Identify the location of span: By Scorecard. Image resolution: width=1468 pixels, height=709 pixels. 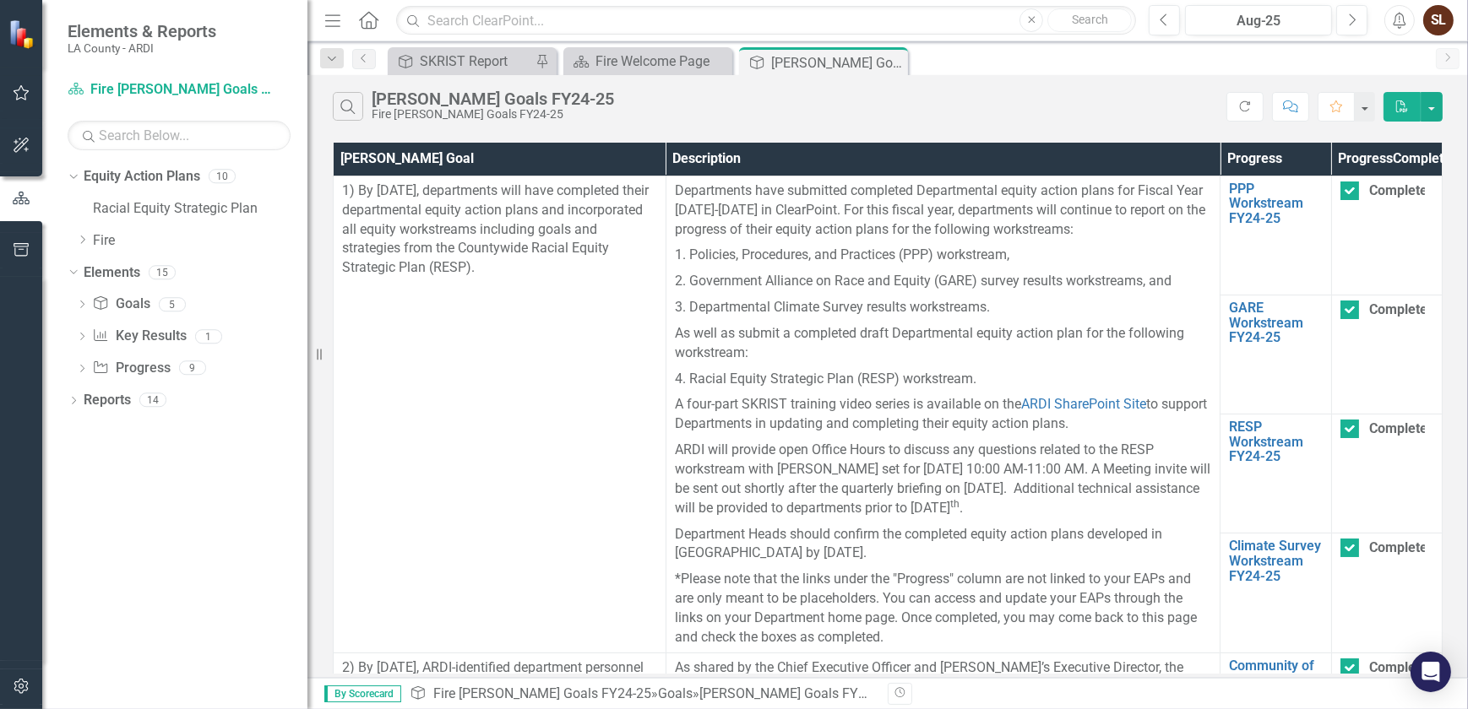
(362, 694).